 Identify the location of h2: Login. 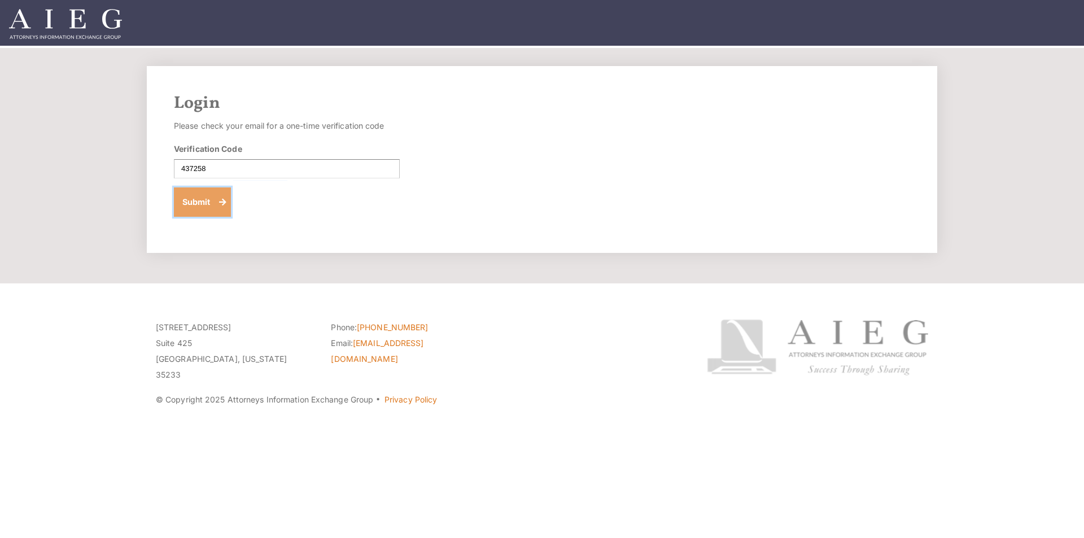
(542, 103).